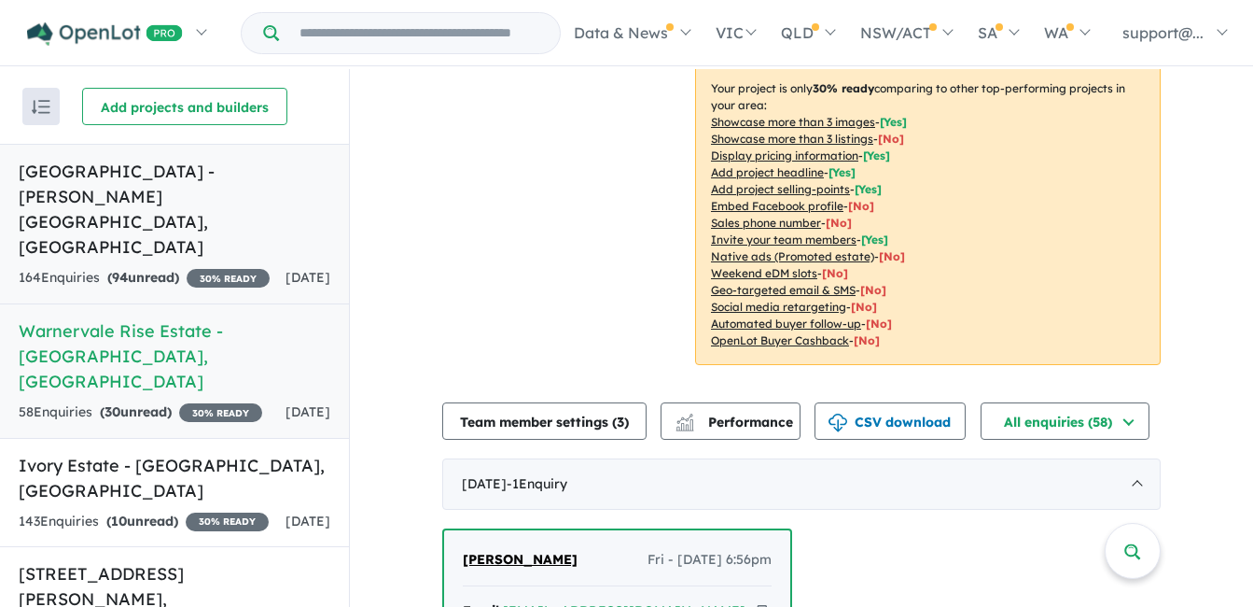 Image resolution: width=1253 pixels, height=607 pixels. What do you see at coordinates (105, 34) in the screenshot?
I see `img: Openlot PRO Logo White` at bounding box center [105, 34].